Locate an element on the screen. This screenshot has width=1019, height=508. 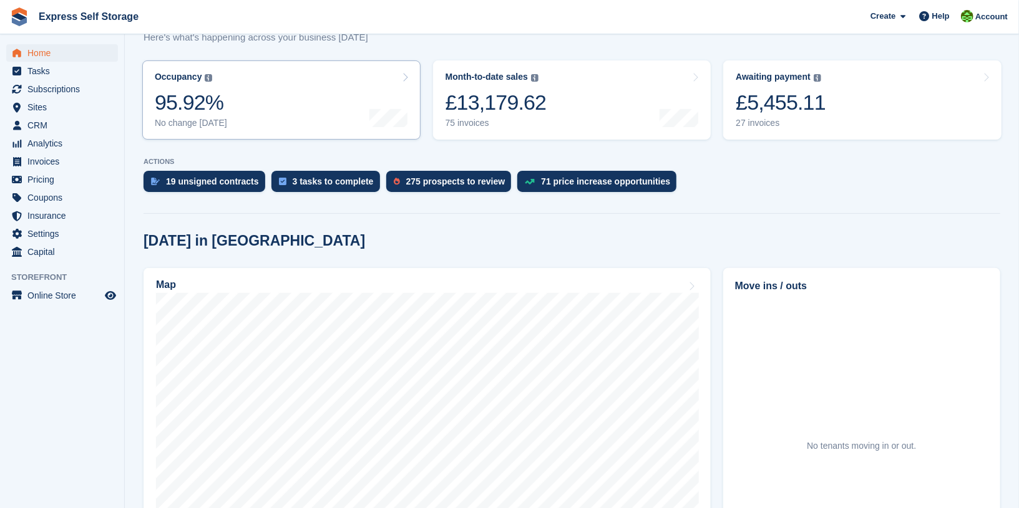
div: 75 invoices is located at coordinates (496, 123).